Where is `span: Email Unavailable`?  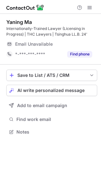 span: Email Unavailable is located at coordinates (34, 44).